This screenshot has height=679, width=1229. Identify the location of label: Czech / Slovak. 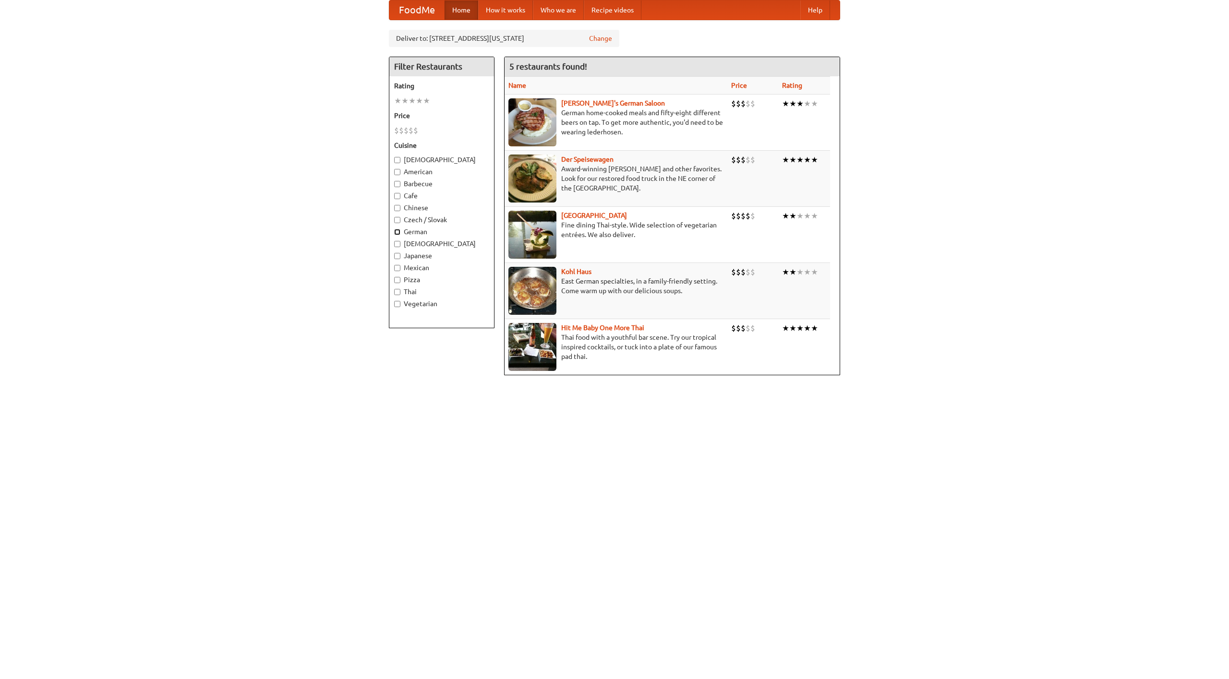
(442, 220).